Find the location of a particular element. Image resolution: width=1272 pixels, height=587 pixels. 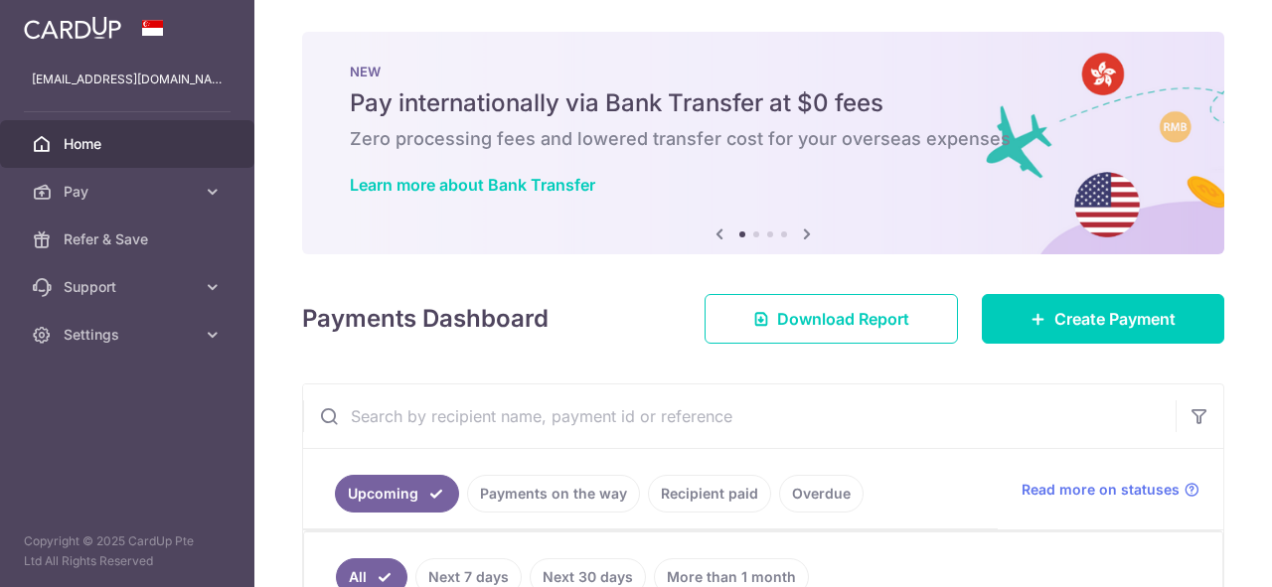

a: Learn more about Bank Transfer is located at coordinates (472, 185).